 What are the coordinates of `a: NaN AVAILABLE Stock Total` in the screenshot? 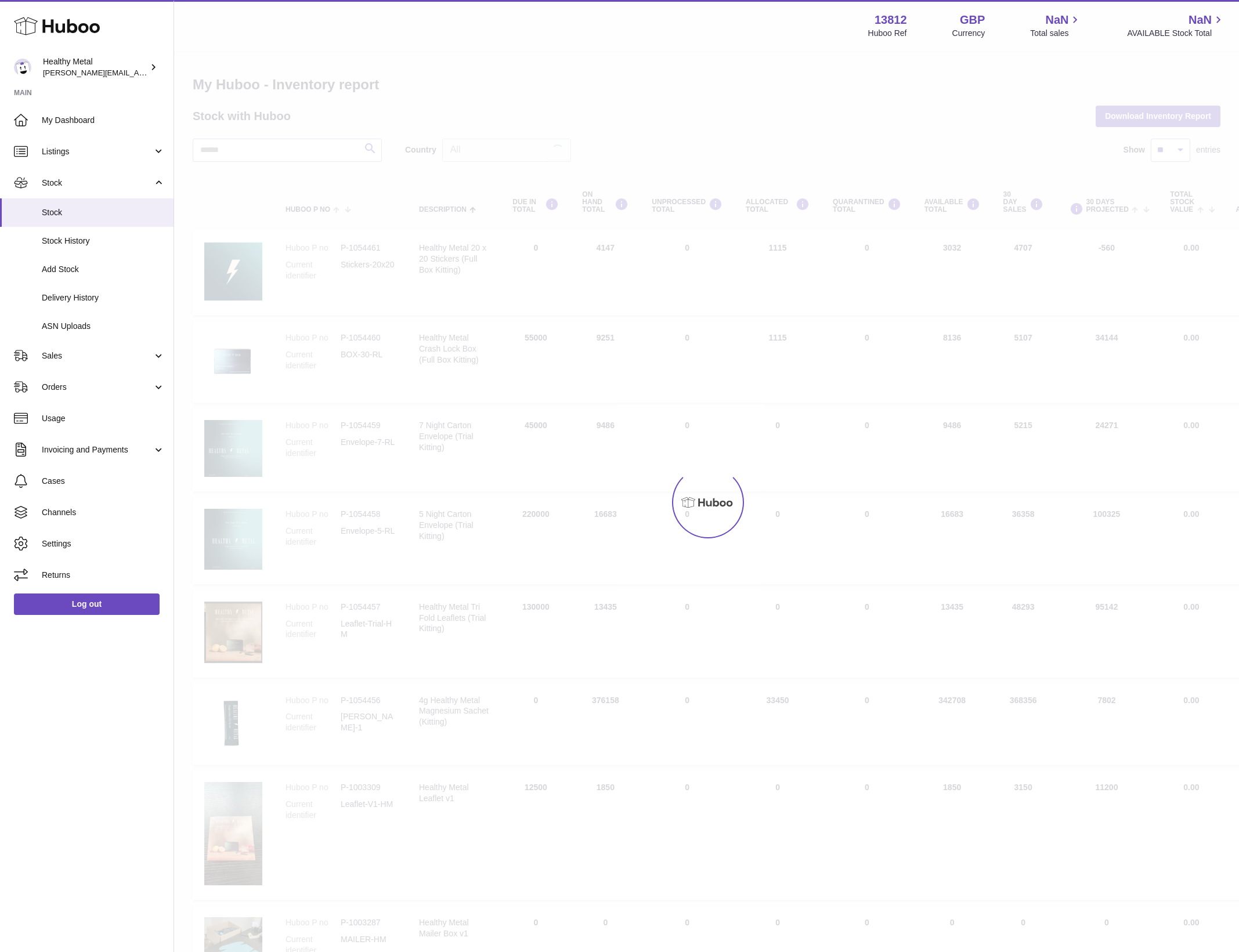 It's located at (1176, 26).